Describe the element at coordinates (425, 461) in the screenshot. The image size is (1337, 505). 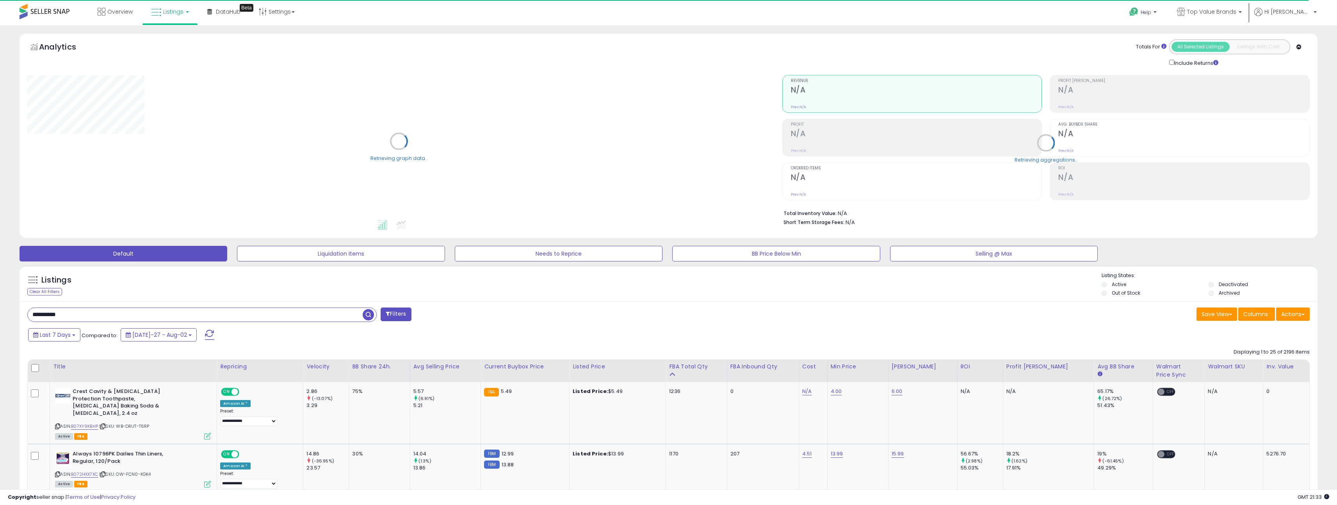
I see `small: (1.3%)` at that location.